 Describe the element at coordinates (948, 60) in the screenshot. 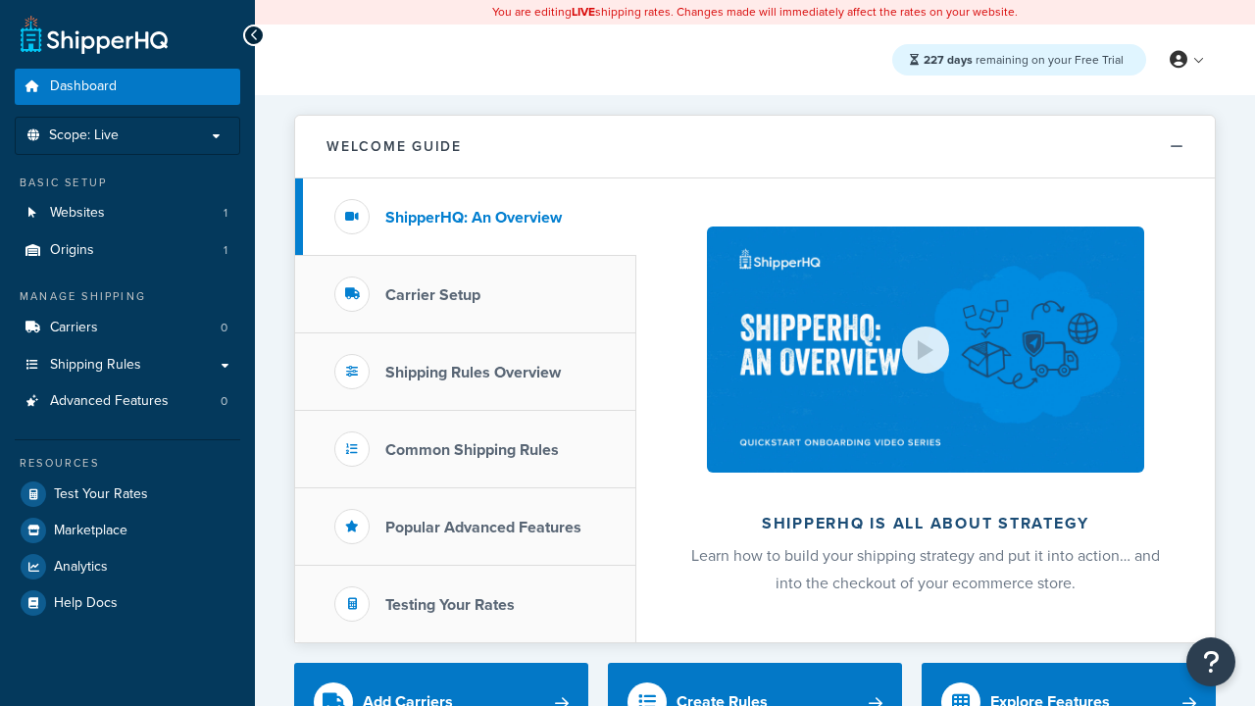

I see `strong: 227 days` at that location.